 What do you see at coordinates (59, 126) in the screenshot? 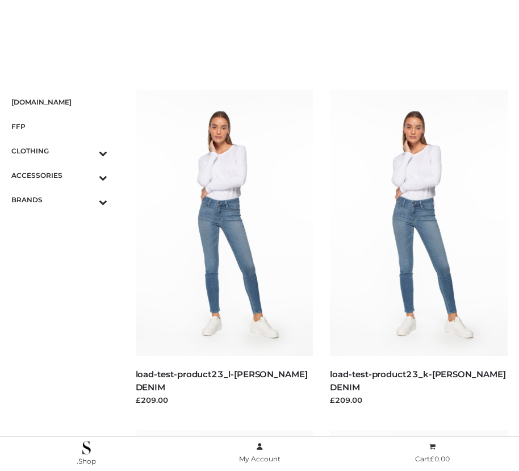
I see `span: FFP` at bounding box center [59, 126].